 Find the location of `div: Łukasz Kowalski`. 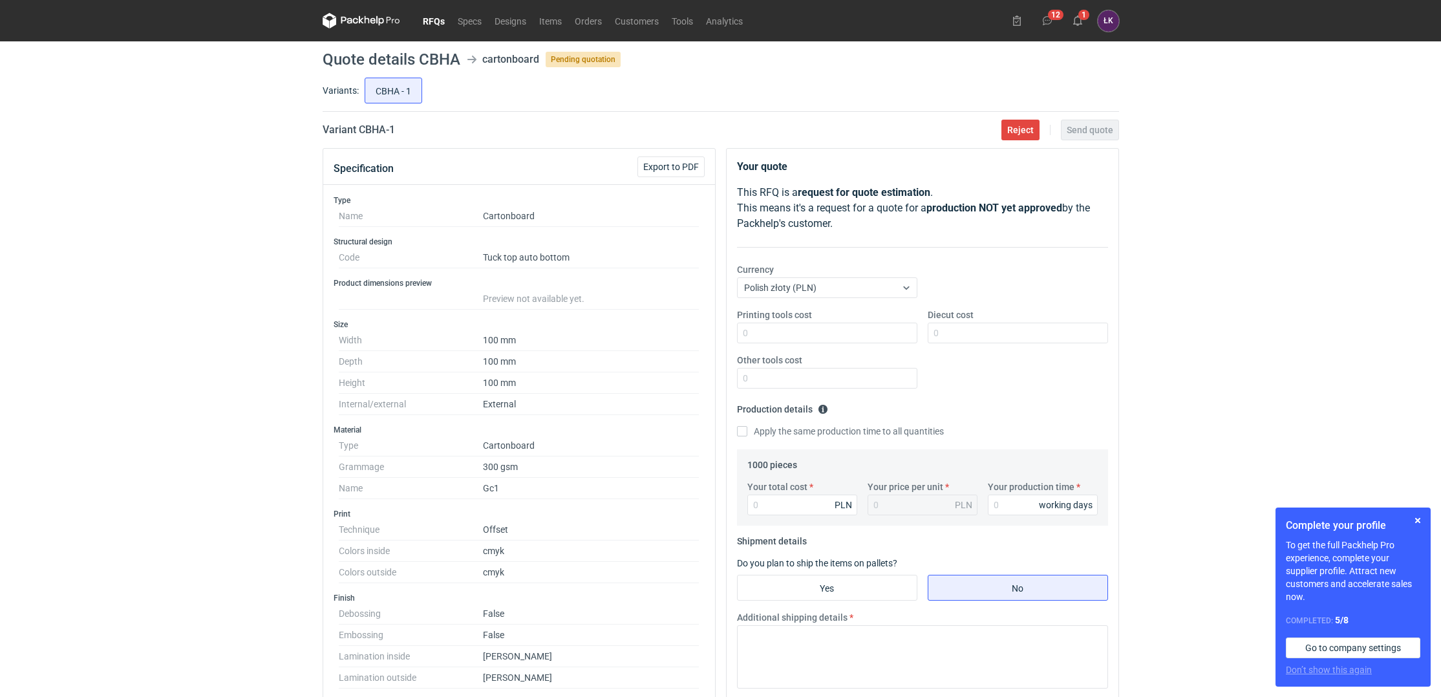

div: Łukasz Kowalski is located at coordinates (1108, 21).